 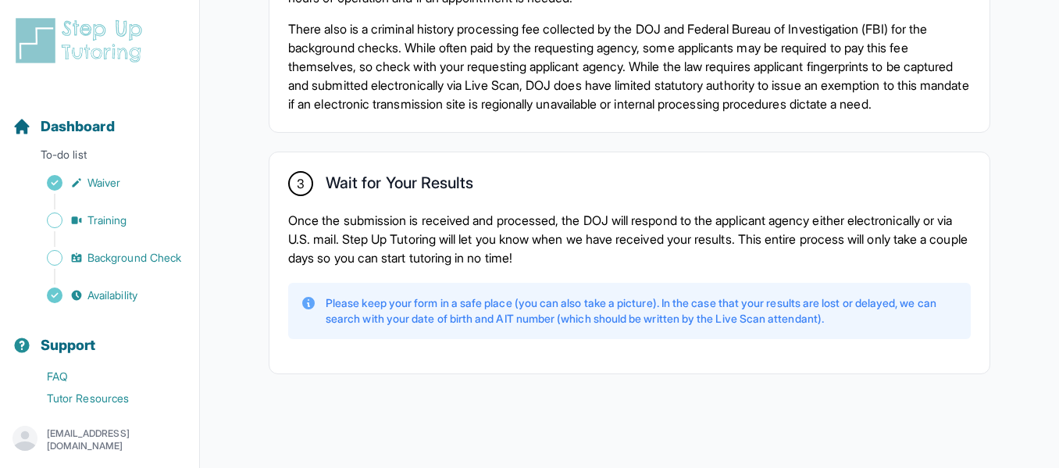 I want to click on h2: Wait for Your Results, so click(x=399, y=186).